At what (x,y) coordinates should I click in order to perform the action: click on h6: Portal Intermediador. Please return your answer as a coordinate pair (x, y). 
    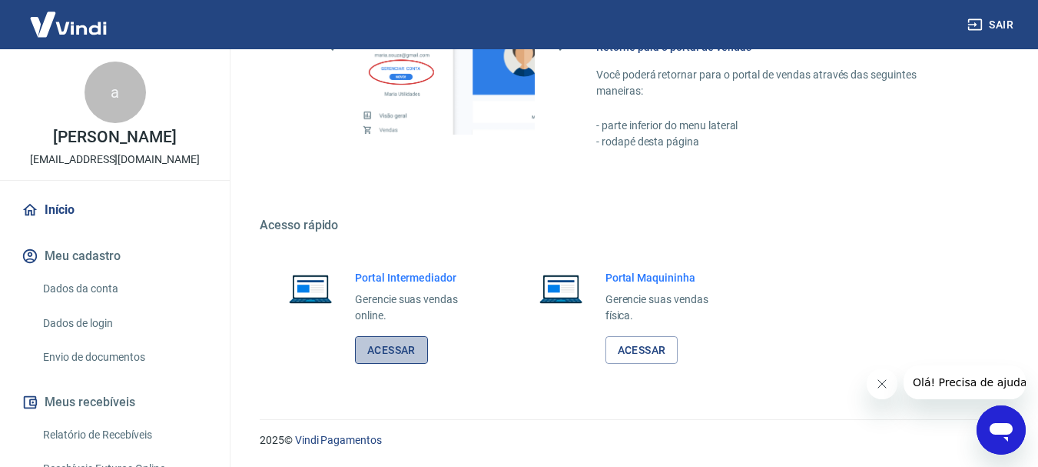
    Looking at the image, I should click on (419, 277).